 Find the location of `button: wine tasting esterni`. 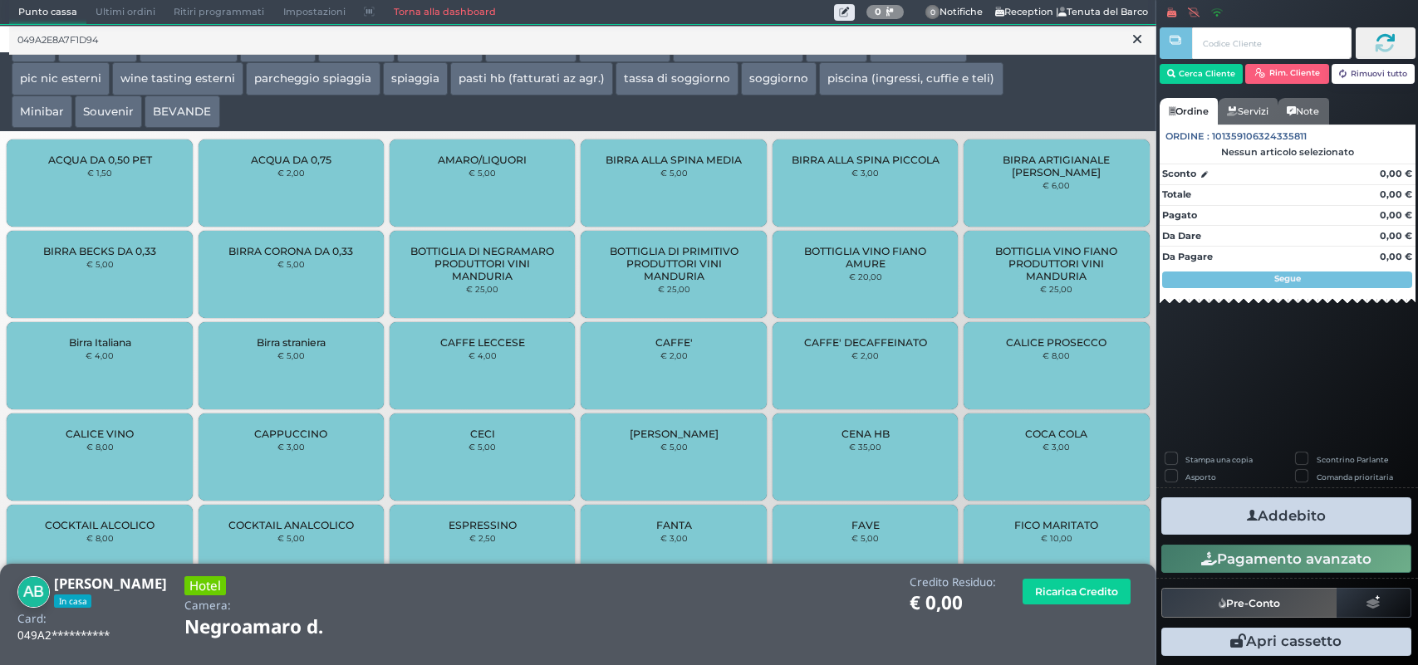

button: wine tasting esterni is located at coordinates (178, 79).